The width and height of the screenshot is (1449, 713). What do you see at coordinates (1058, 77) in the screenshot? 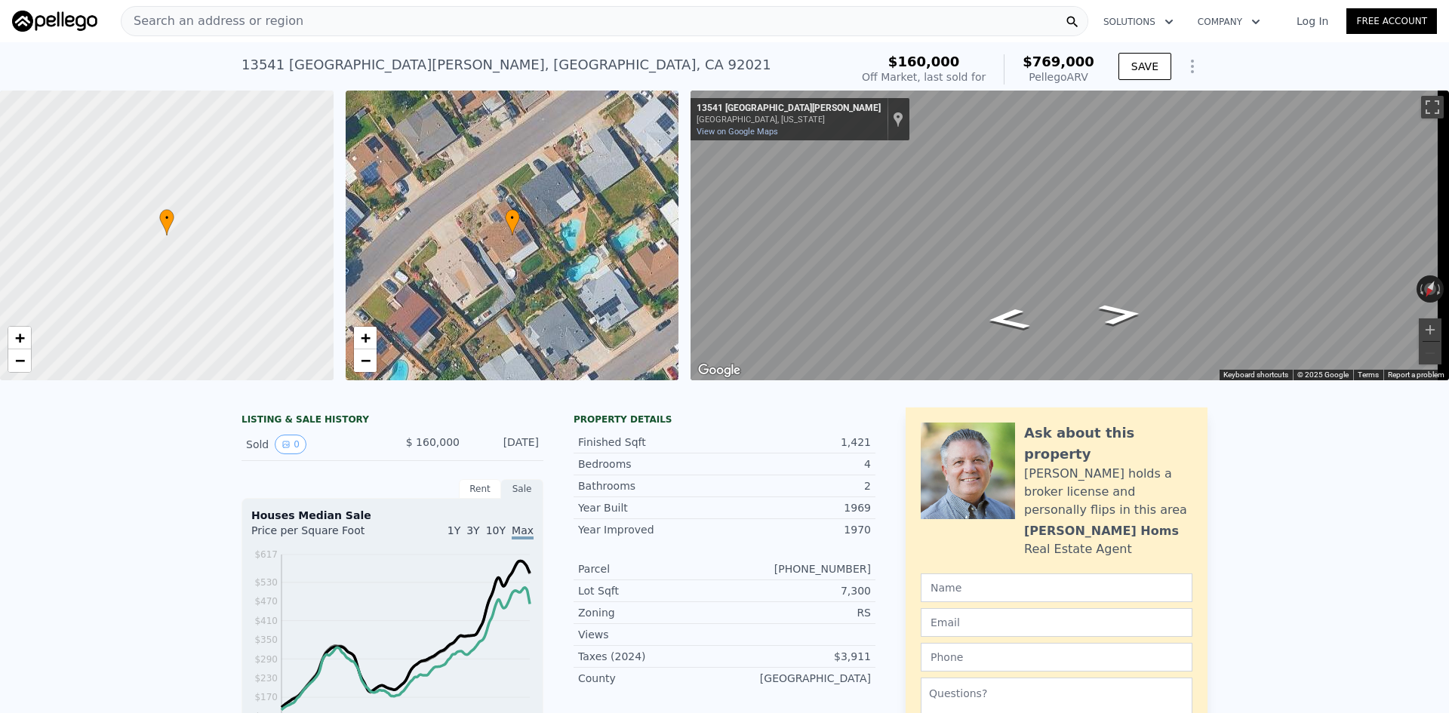
I see `div: Pellego ARV` at bounding box center [1058, 77].